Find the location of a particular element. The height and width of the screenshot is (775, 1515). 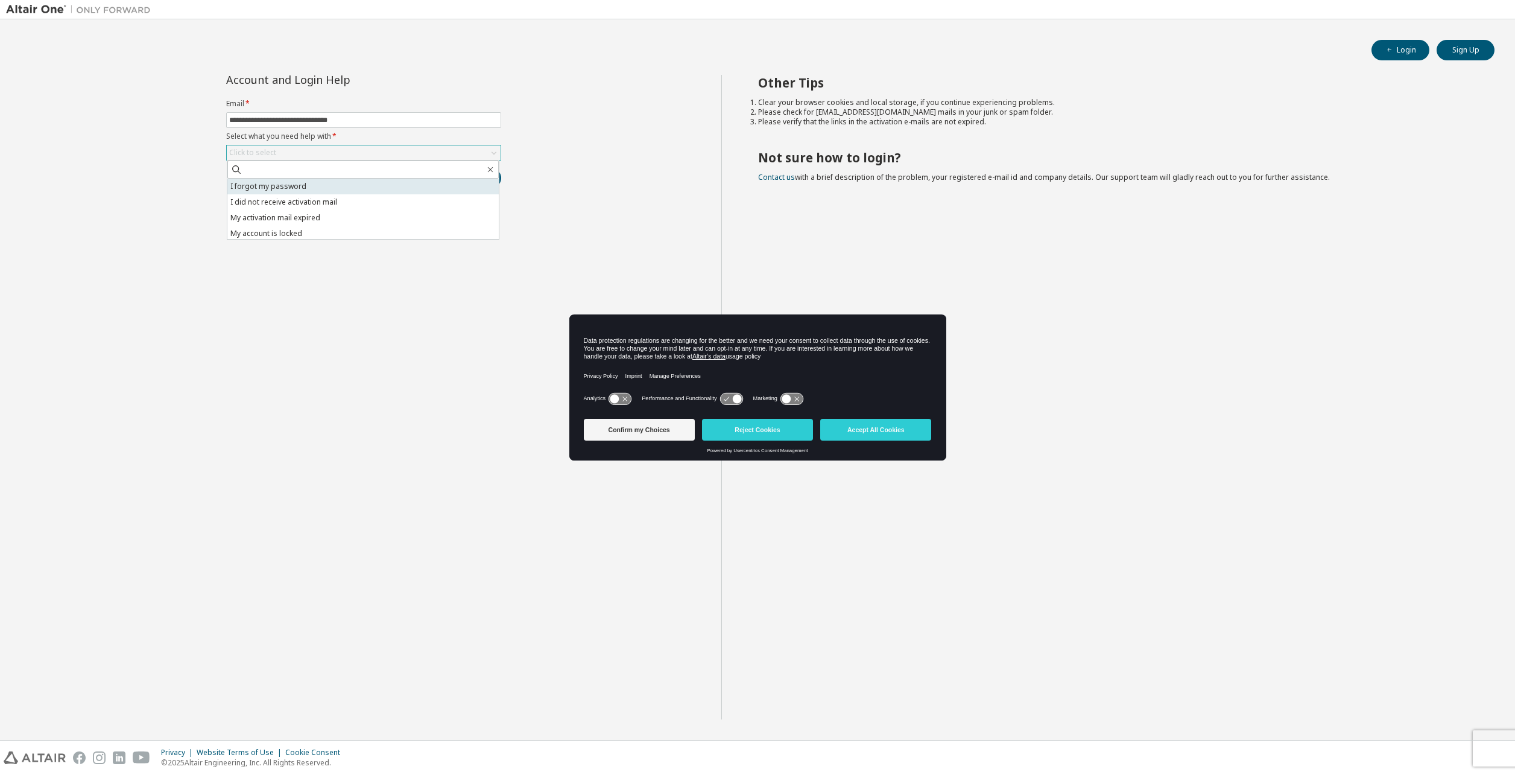

div: Account and Login Help is located at coordinates (336, 80).